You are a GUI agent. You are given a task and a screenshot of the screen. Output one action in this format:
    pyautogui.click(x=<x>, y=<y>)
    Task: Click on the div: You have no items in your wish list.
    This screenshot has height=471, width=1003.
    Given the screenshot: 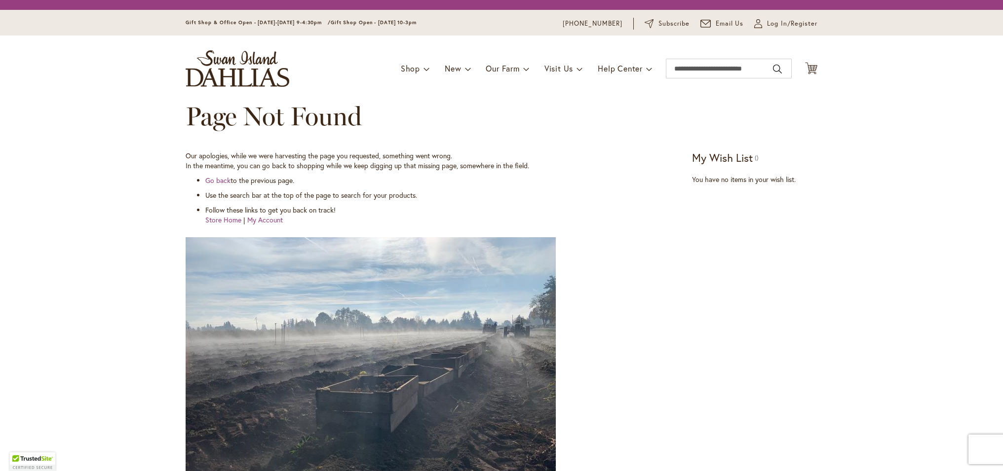 What is the action you would take?
    pyautogui.click(x=754, y=180)
    